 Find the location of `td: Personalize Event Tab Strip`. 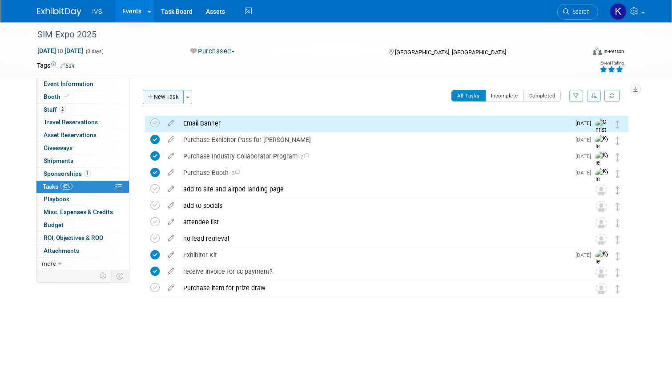

td: Personalize Event Tab Strip is located at coordinates (103, 276).